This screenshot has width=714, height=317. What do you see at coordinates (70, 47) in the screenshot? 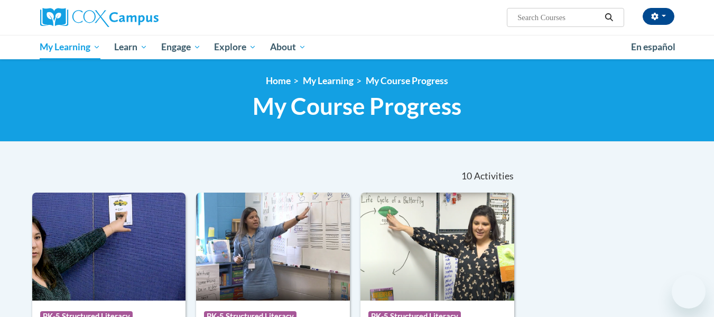
I see `span: My Learning` at bounding box center [70, 47].